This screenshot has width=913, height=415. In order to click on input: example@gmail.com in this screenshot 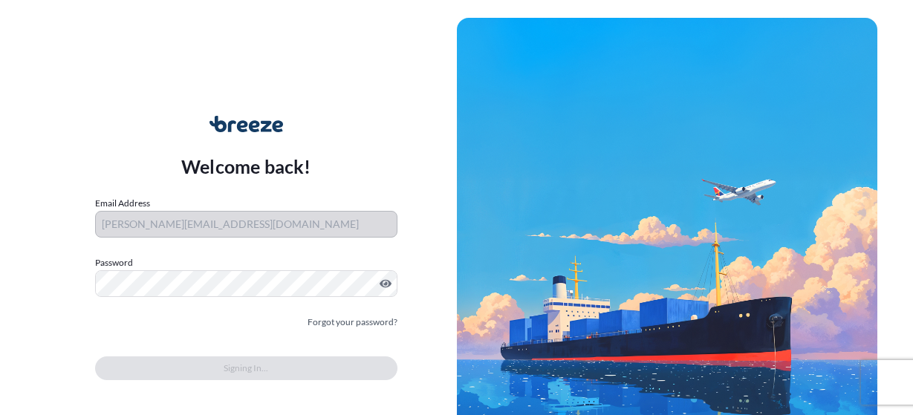, I will do `click(246, 224)`.